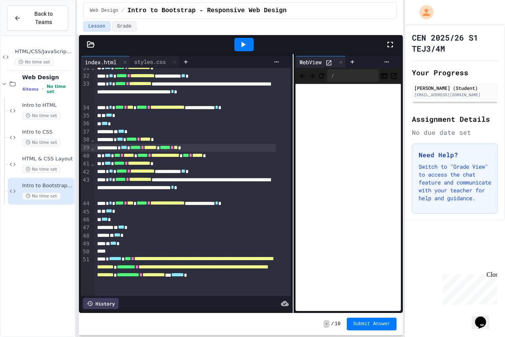 The image size is (505, 337). I want to click on span: Intro to CSS, so click(47, 132).